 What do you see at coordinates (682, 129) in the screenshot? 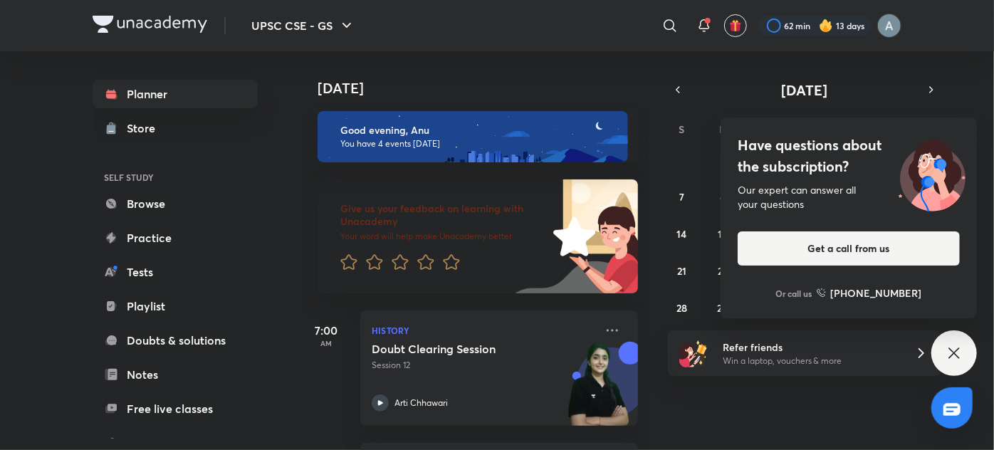
I see `abbr: Sunday` at bounding box center [682, 129].